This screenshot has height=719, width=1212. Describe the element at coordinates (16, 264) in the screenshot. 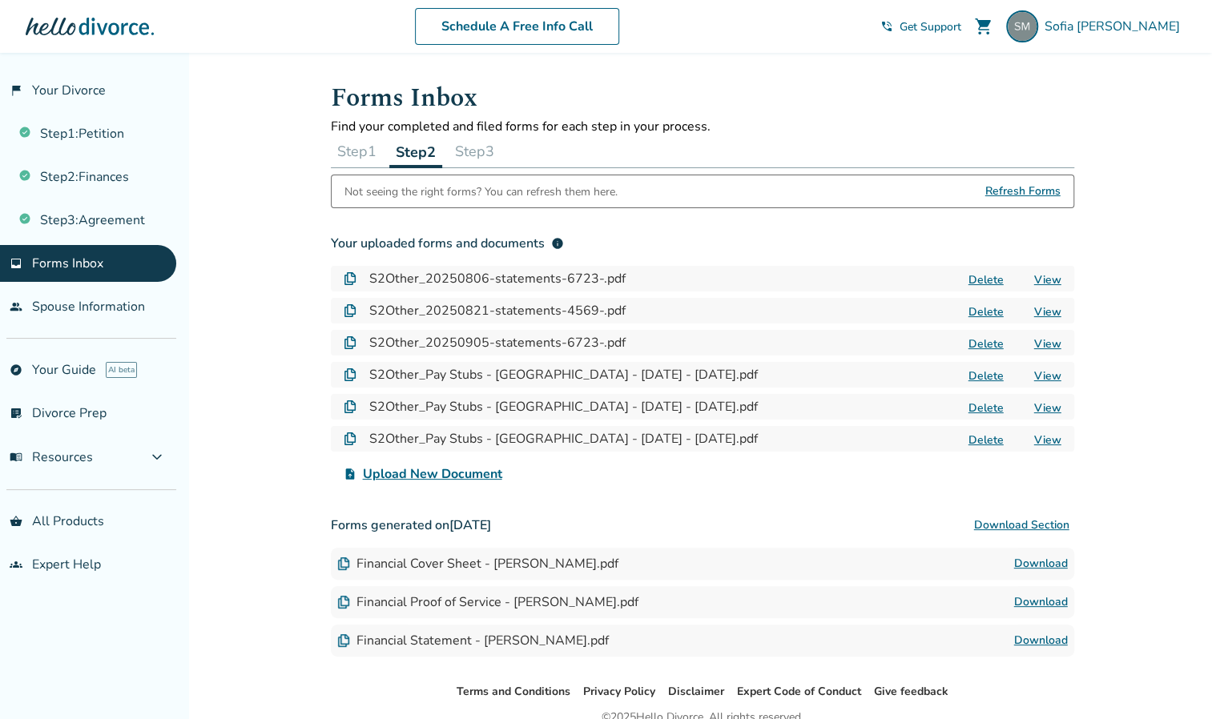

I see `span: inbox` at that location.